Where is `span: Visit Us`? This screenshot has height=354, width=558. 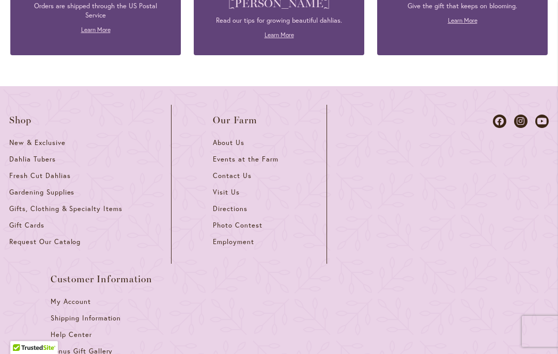 span: Visit Us is located at coordinates (226, 192).